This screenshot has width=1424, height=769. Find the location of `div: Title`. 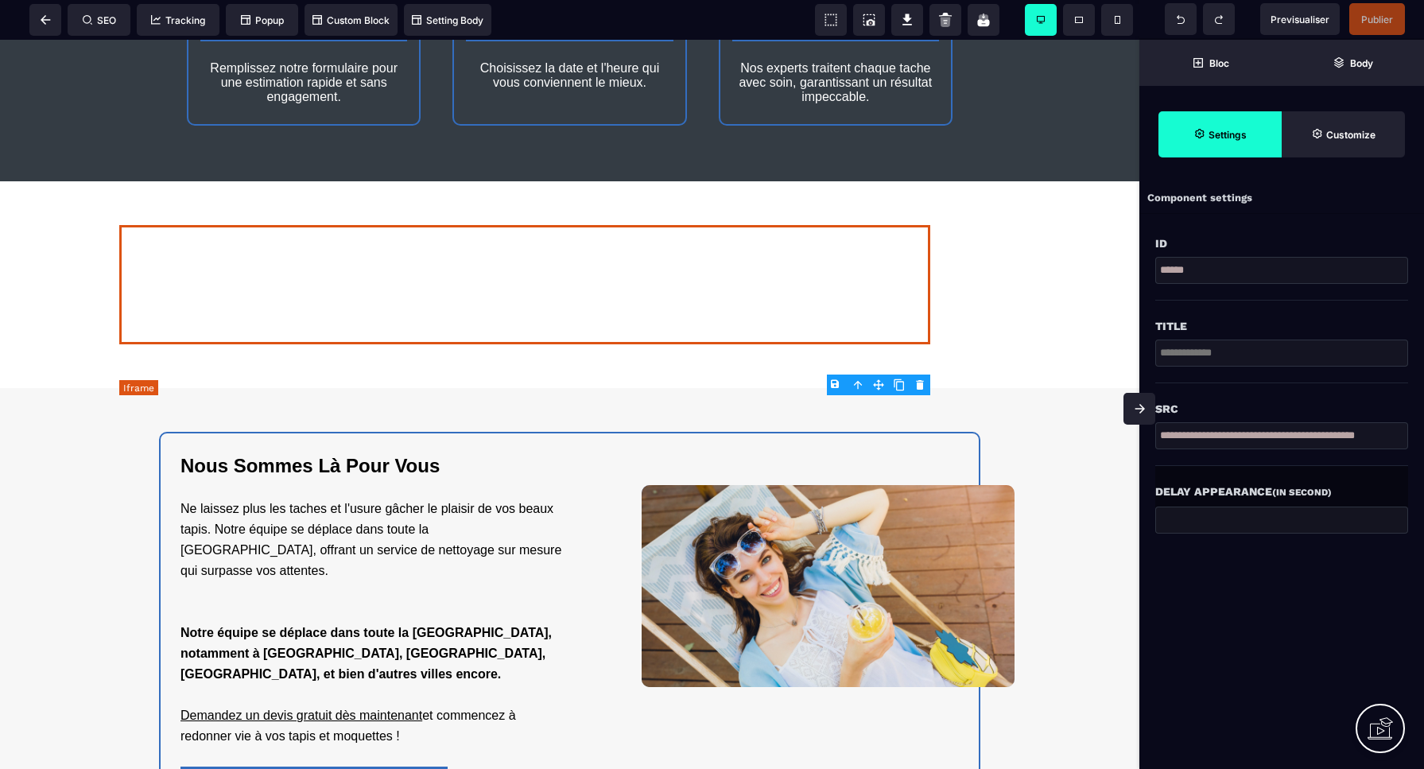

div: Title is located at coordinates (1281, 326).